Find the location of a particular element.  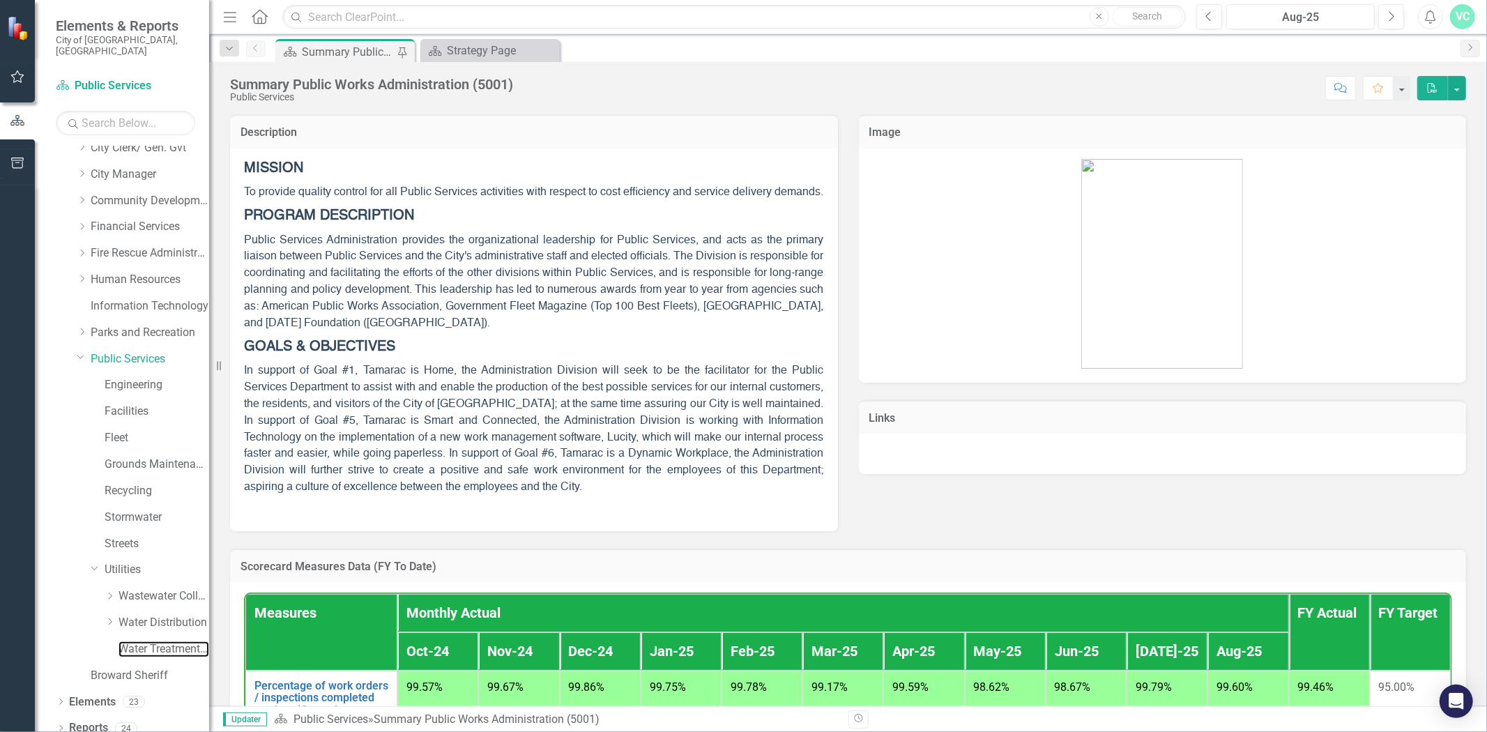

div: Strategy Page is located at coordinates (501, 50).